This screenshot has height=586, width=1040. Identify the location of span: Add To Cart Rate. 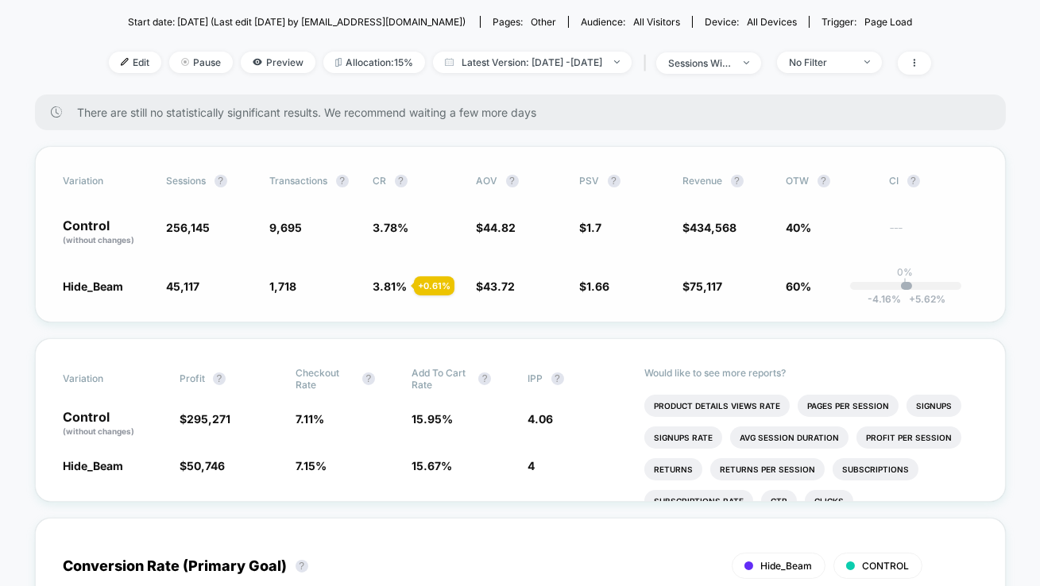
(441, 379).